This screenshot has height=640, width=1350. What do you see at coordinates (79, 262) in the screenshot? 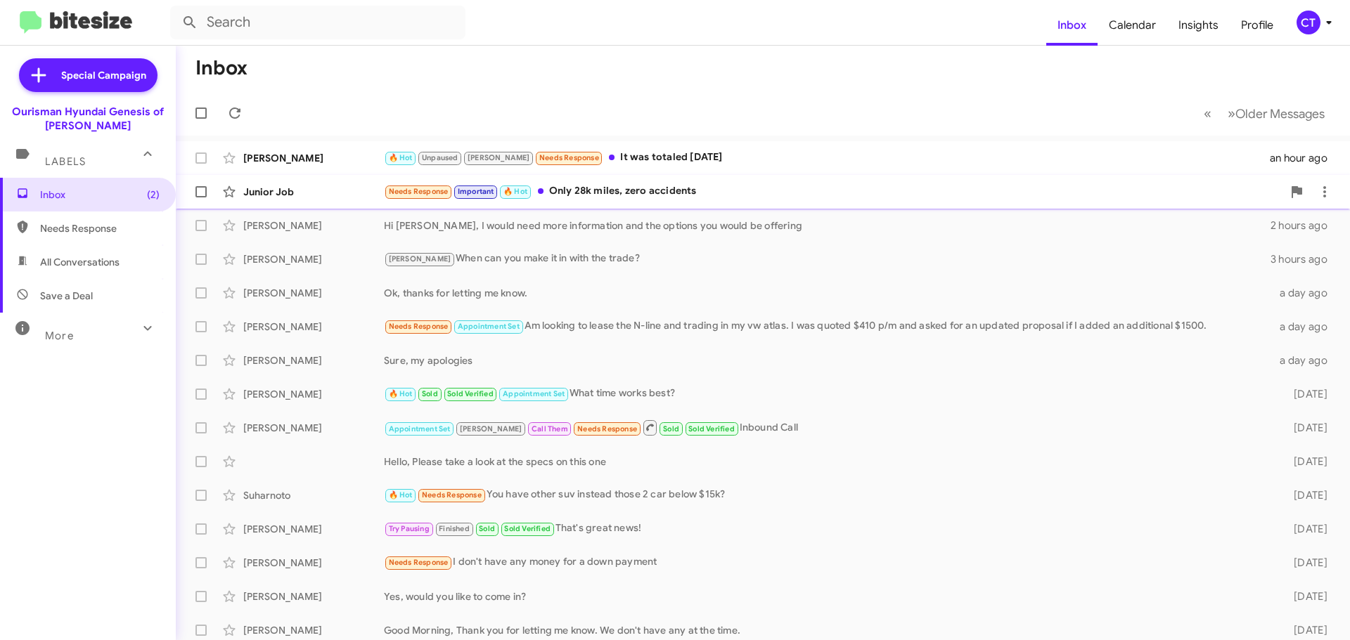
I see `span: All Conversations` at bounding box center [79, 262].